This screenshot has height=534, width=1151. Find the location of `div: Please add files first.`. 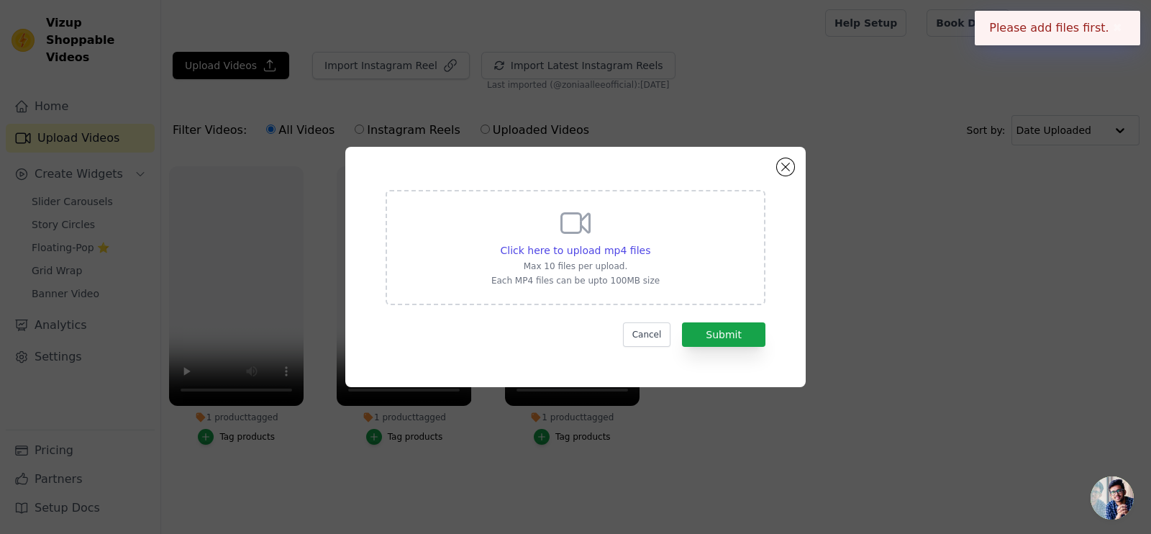

div: Please add files first. is located at coordinates (1057, 28).